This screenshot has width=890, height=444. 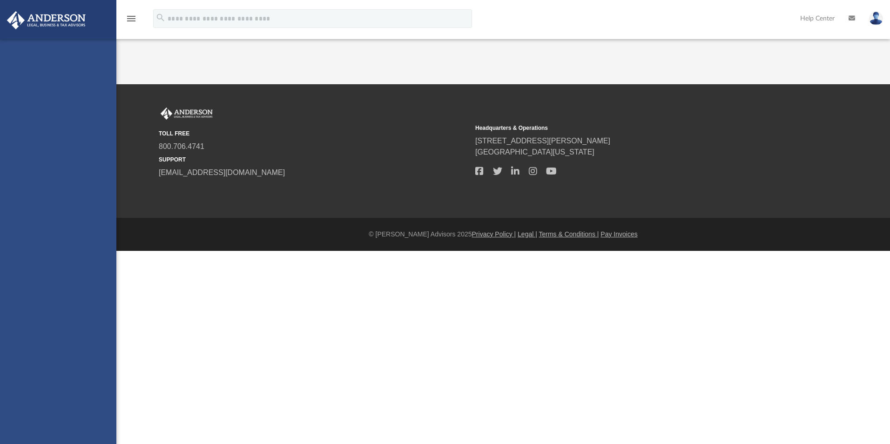 What do you see at coordinates (876, 18) in the screenshot?
I see `img: User Pic` at bounding box center [876, 18].